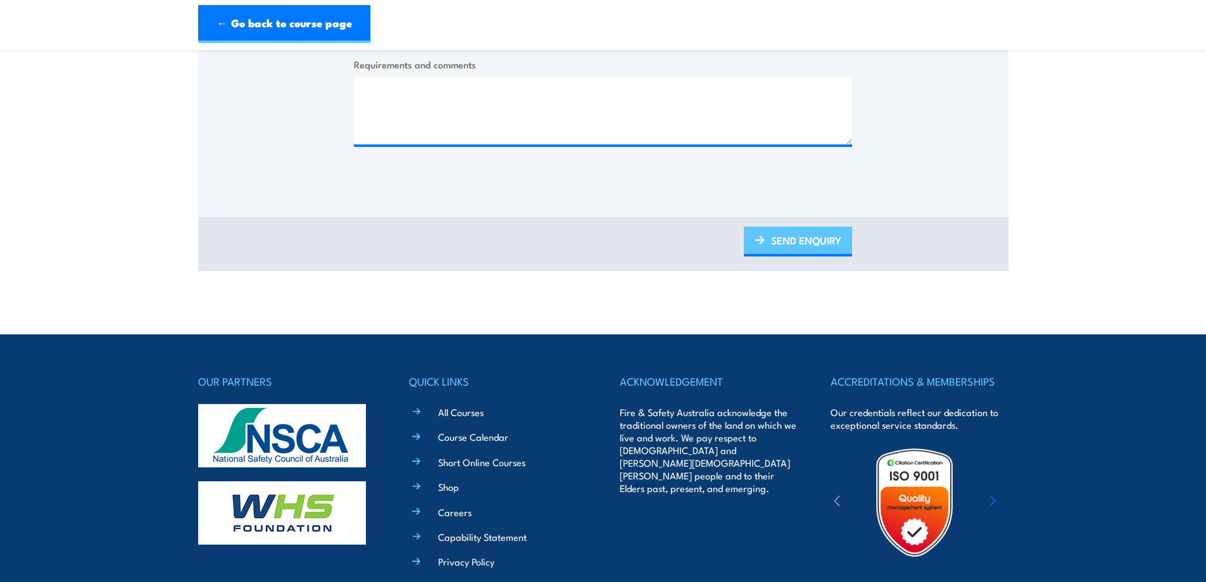 The width and height of the screenshot is (1206, 582). I want to click on a: SEND ENQUIRY, so click(798, 241).